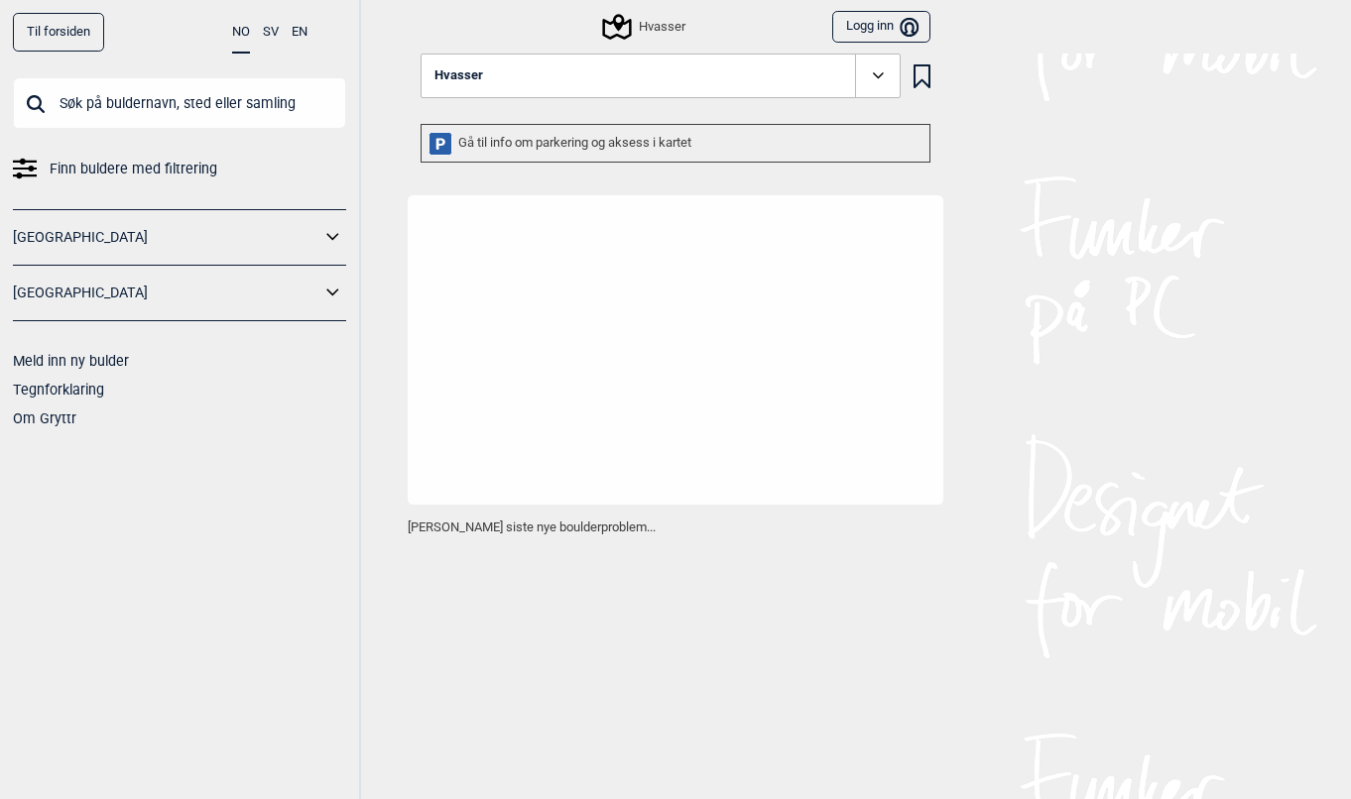 The height and width of the screenshot is (799, 1351). What do you see at coordinates (645, 27) in the screenshot?
I see `div: Hvasser` at bounding box center [645, 27].